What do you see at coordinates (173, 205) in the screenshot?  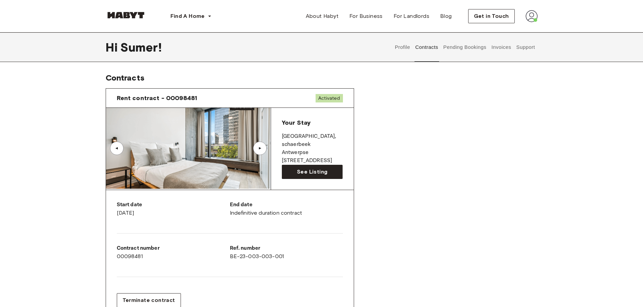 I see `p: Start date` at bounding box center [173, 205].